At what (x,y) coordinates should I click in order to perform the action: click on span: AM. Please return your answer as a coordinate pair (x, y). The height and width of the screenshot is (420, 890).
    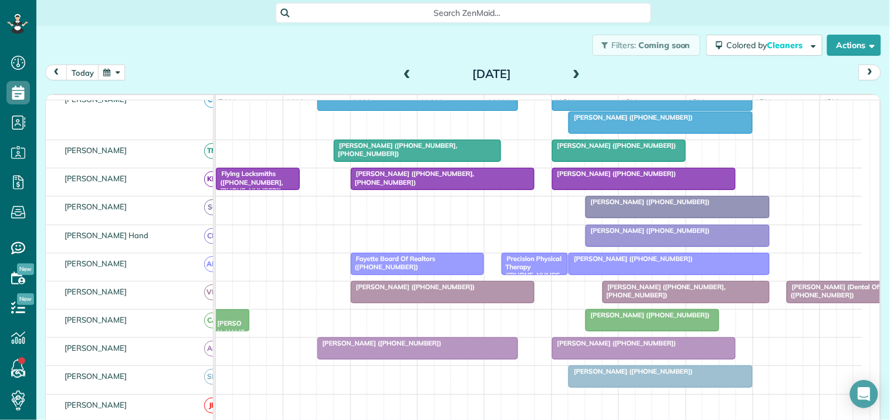
    Looking at the image, I should click on (212, 264).